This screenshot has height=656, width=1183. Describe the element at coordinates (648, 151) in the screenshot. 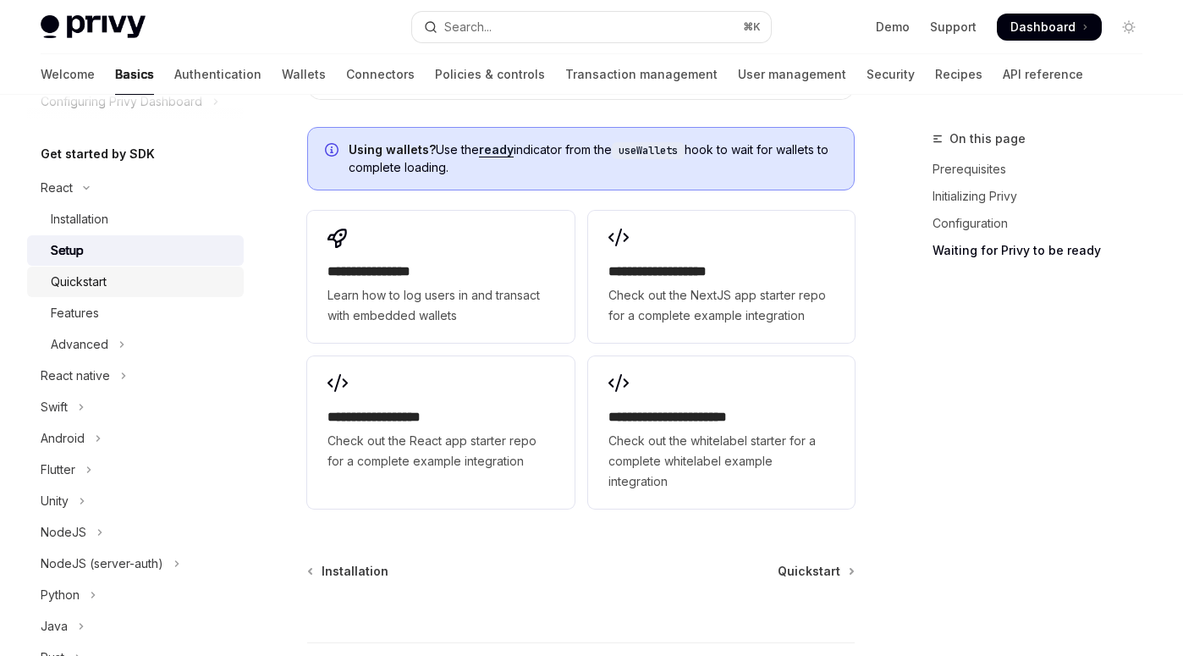

I see `code: useWallets` at that location.